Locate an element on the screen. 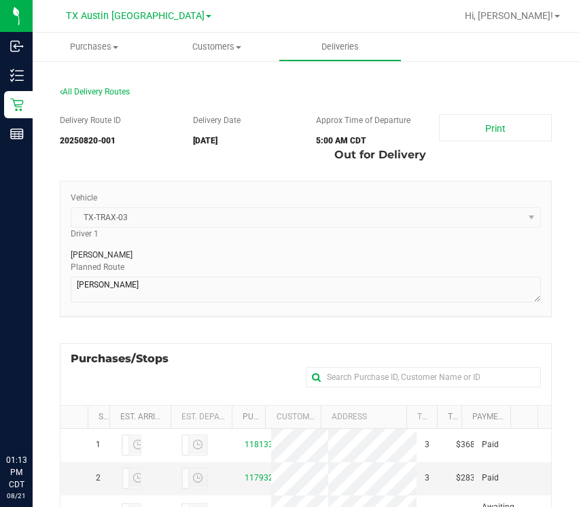 Image resolution: width=579 pixels, height=507 pixels. a: 11793278 is located at coordinates (264, 478).